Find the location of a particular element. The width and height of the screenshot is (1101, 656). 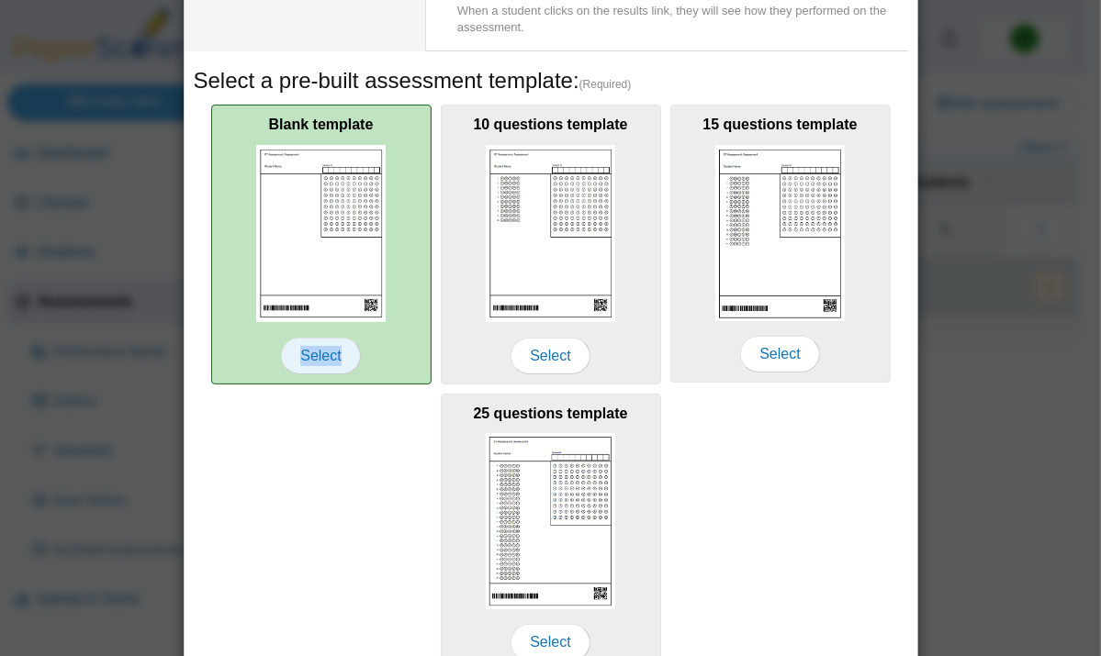

span: (Required) is located at coordinates (605, 84).